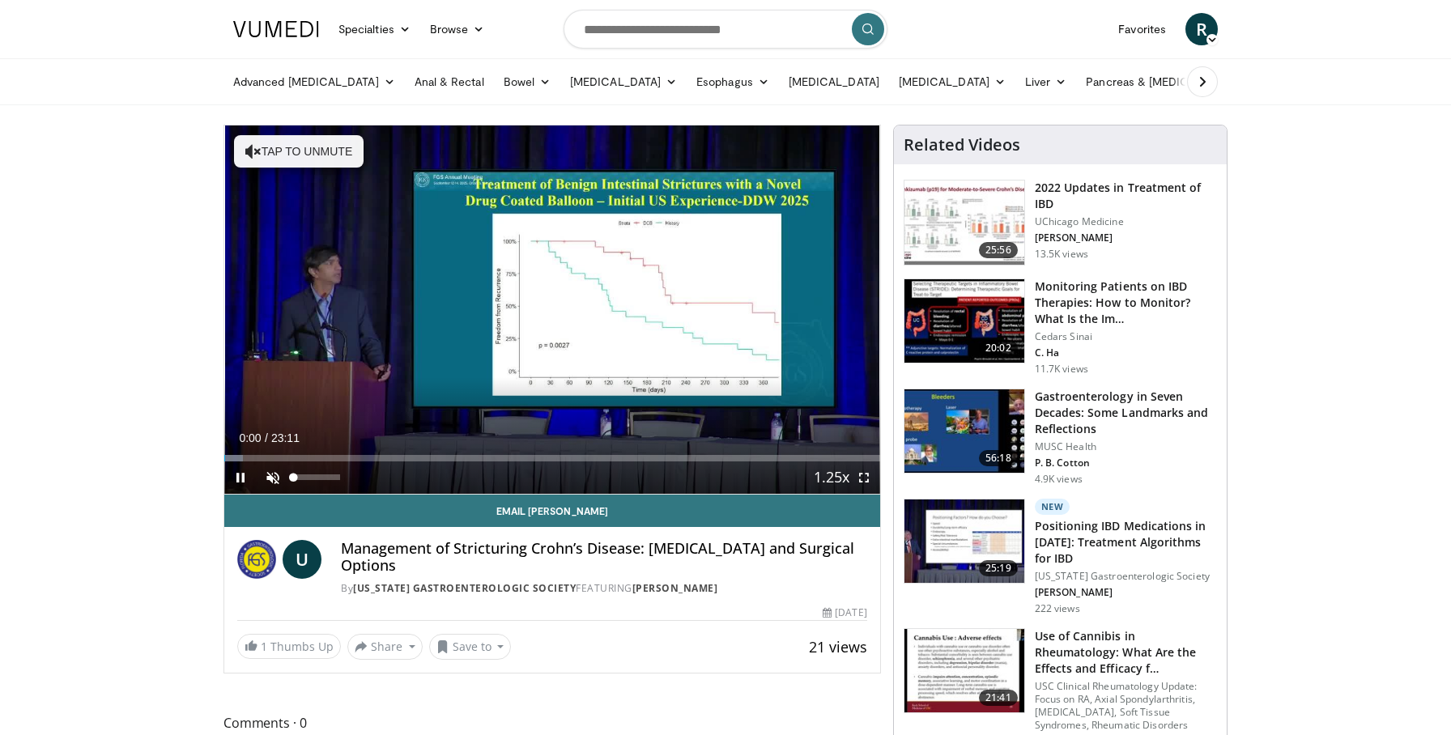 The image size is (1451, 735). I want to click on a: Liver, so click(1046, 82).